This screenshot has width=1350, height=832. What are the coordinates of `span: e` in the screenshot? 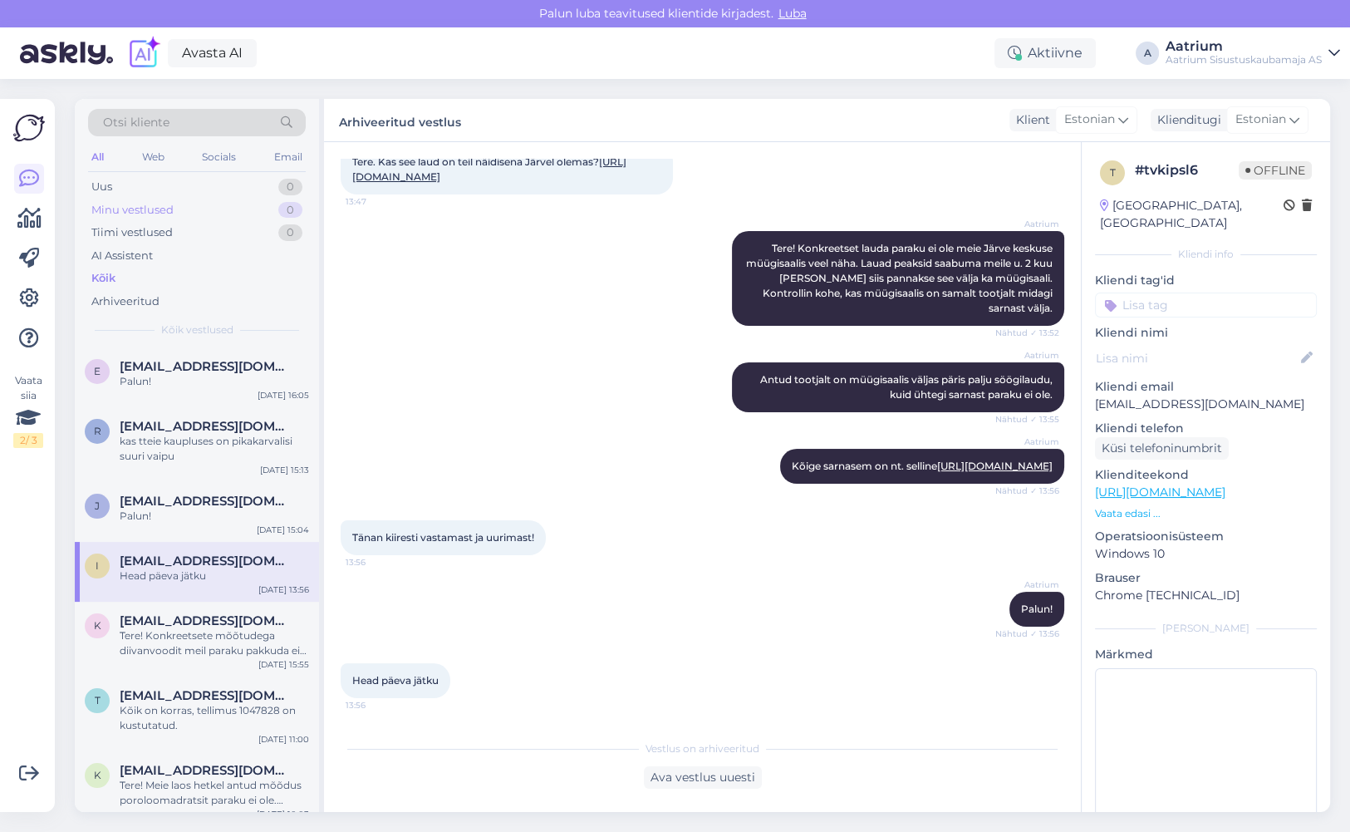 It's located at (97, 371).